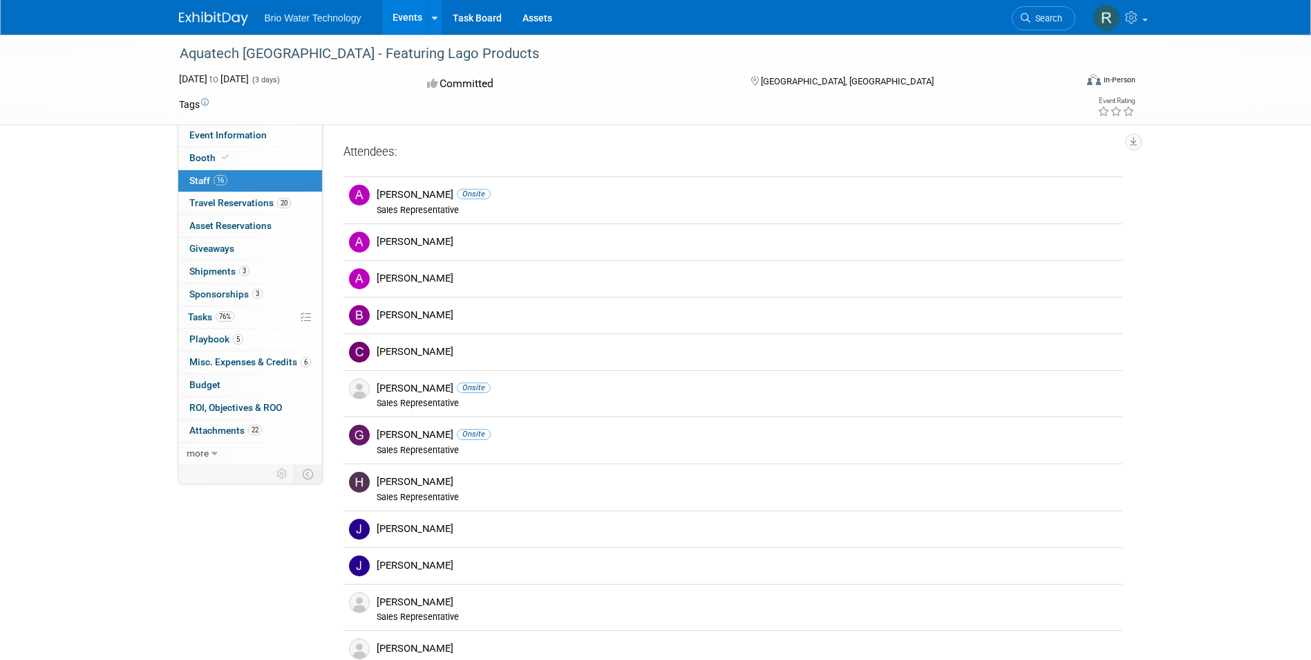  I want to click on a: Playbook5, so click(250, 339).